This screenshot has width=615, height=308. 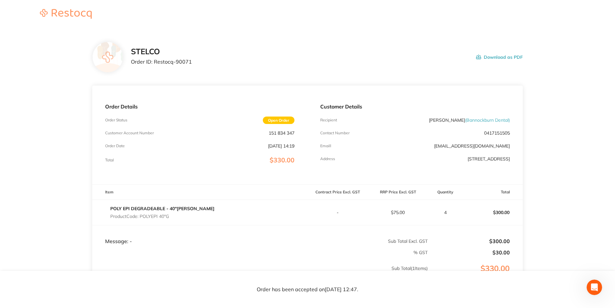 I want to click on p: Product Code: POLYEPI 40"G, so click(x=162, y=216).